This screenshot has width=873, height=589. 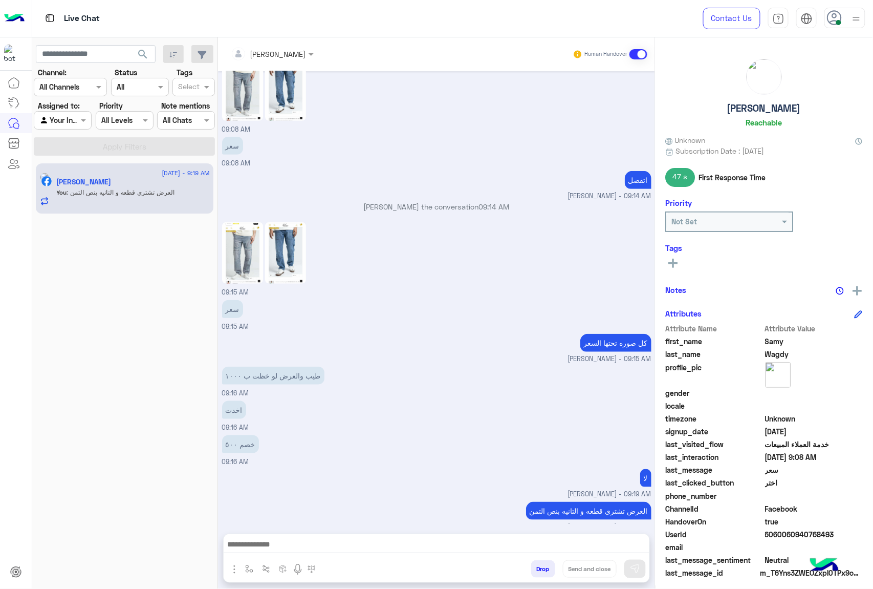 What do you see at coordinates (184, 72) in the screenshot?
I see `label: Tags` at bounding box center [184, 72].